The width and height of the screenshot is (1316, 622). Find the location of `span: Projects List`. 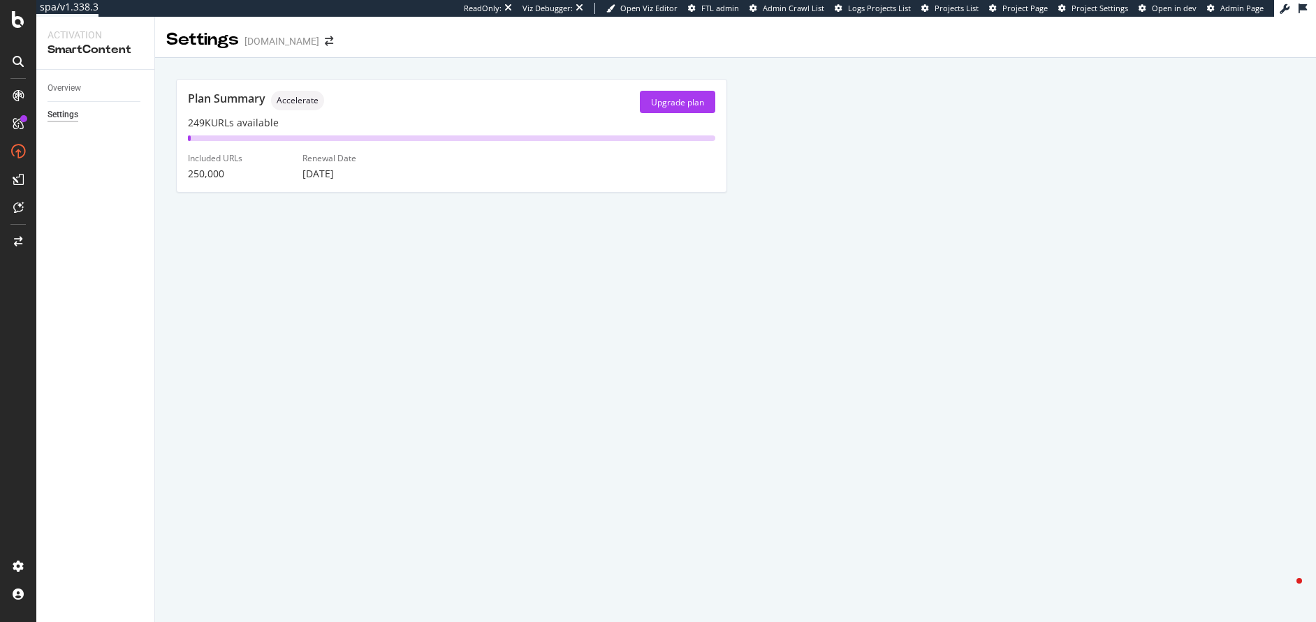

span: Projects List is located at coordinates (956, 8).